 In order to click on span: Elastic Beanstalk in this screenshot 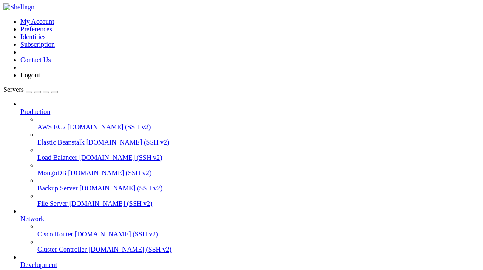, I will do `click(61, 142)`.